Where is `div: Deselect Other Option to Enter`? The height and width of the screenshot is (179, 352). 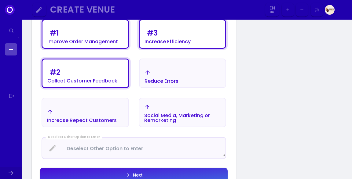
div: Deselect Other Option to Enter is located at coordinates (74, 137).